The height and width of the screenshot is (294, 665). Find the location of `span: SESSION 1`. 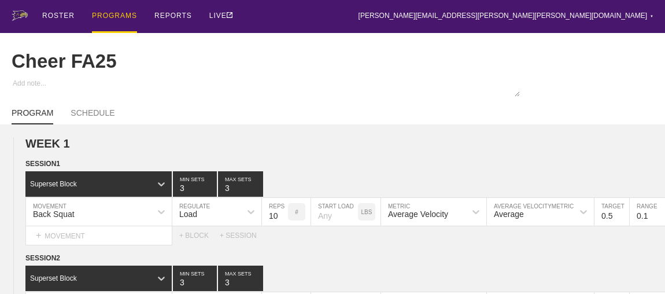

span: SESSION 1 is located at coordinates (43, 164).